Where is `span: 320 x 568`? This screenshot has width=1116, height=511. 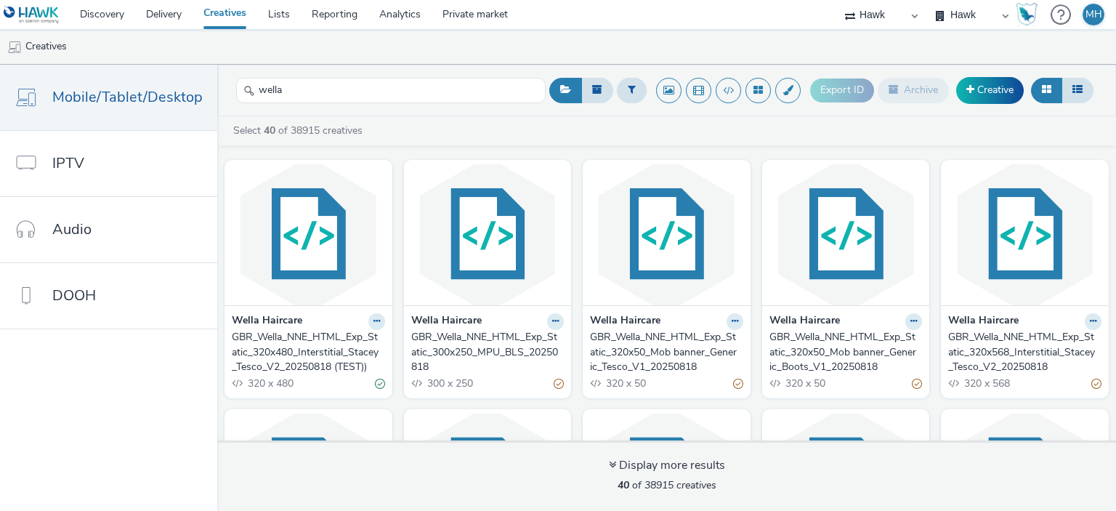 span: 320 x 568 is located at coordinates (986, 383).